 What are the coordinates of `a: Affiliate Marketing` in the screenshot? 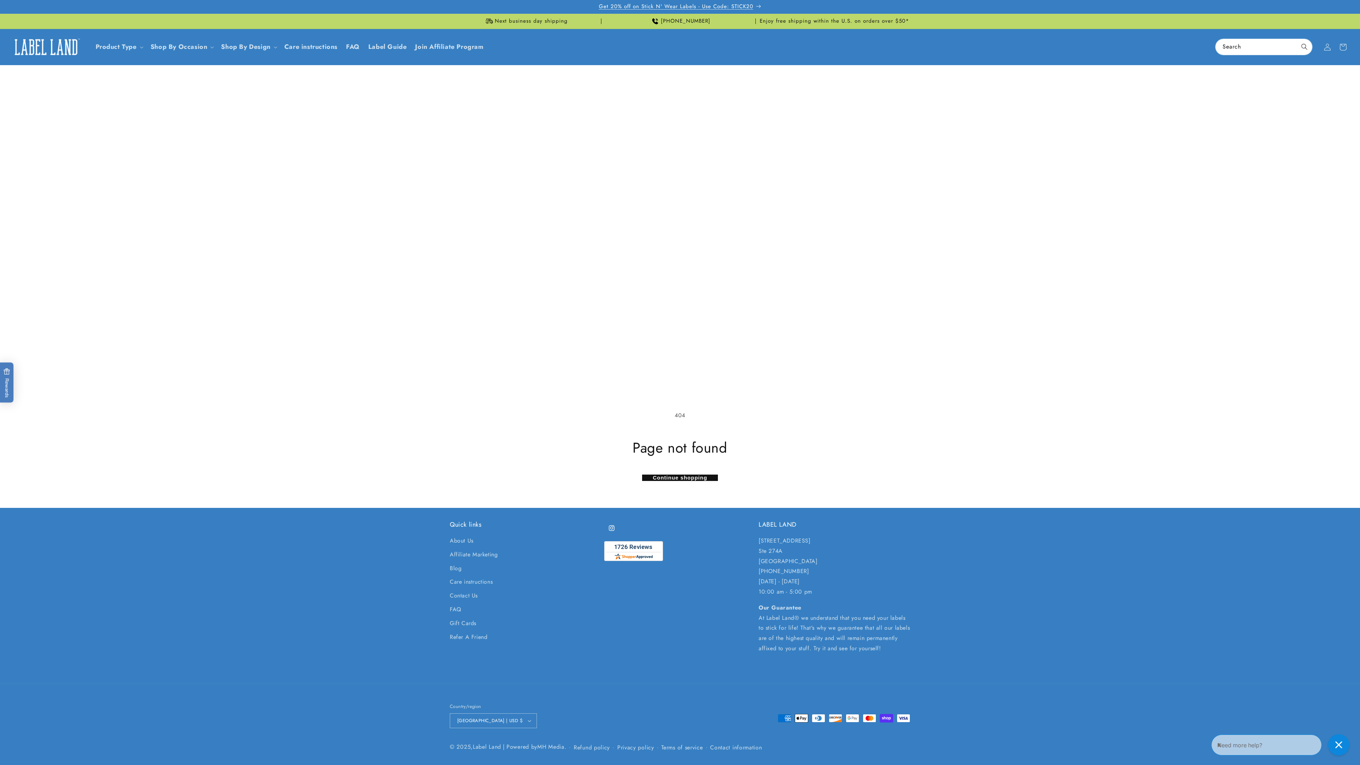 It's located at (474, 555).